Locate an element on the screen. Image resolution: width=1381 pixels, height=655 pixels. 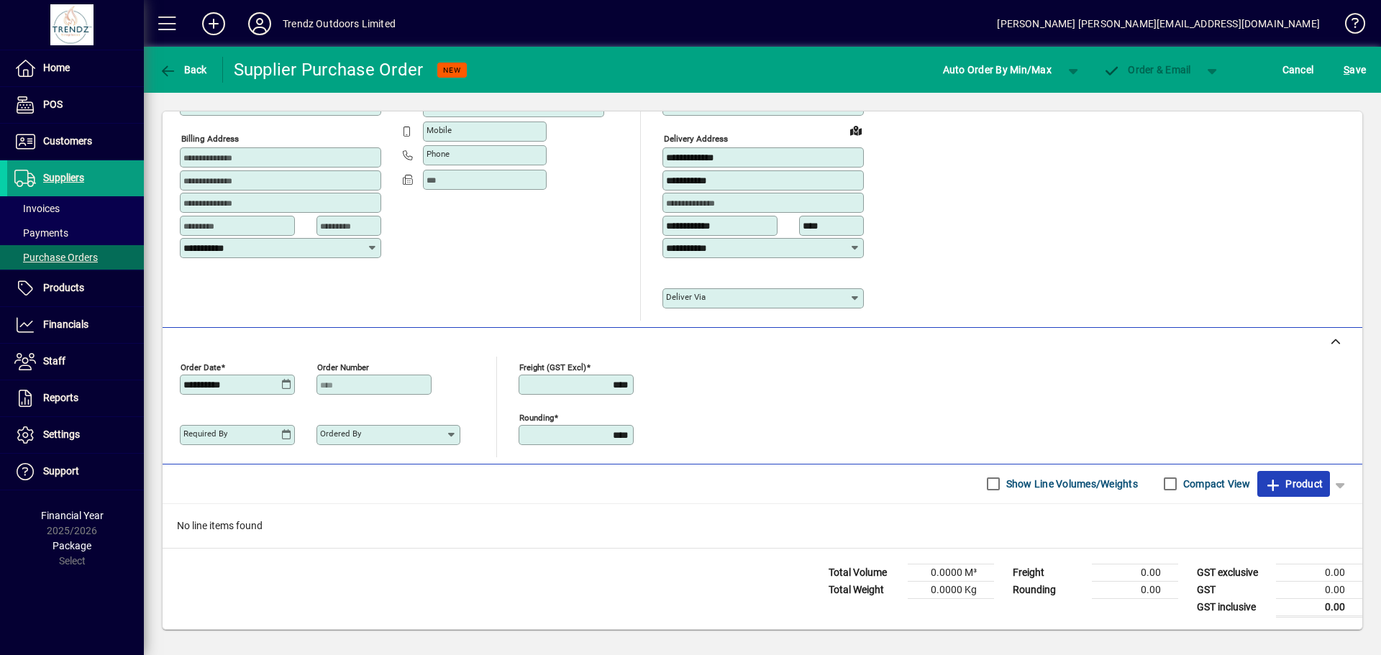
span: Invoices is located at coordinates (37, 209).